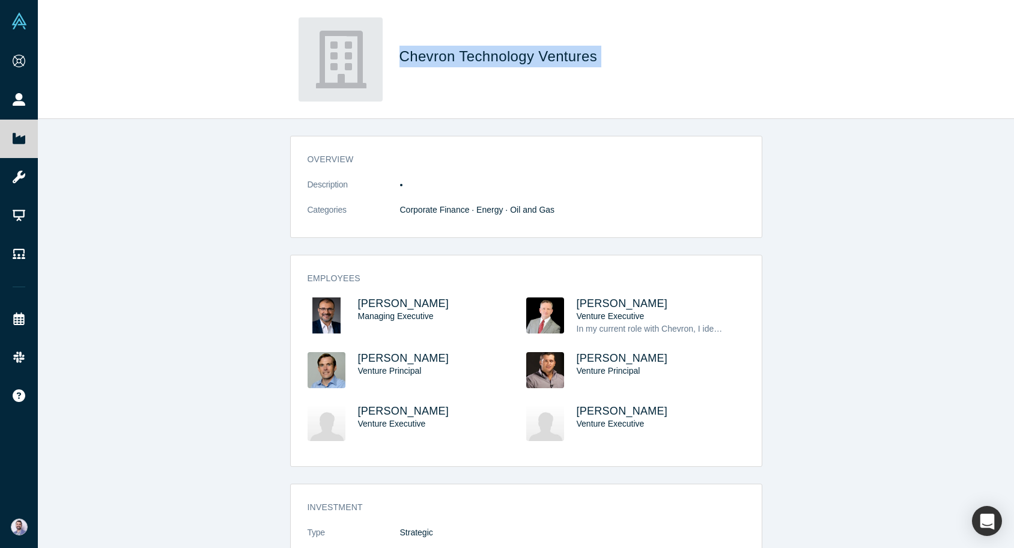  What do you see at coordinates (573, 532) in the screenshot?
I see `dd: Strategic` at bounding box center [573, 532].